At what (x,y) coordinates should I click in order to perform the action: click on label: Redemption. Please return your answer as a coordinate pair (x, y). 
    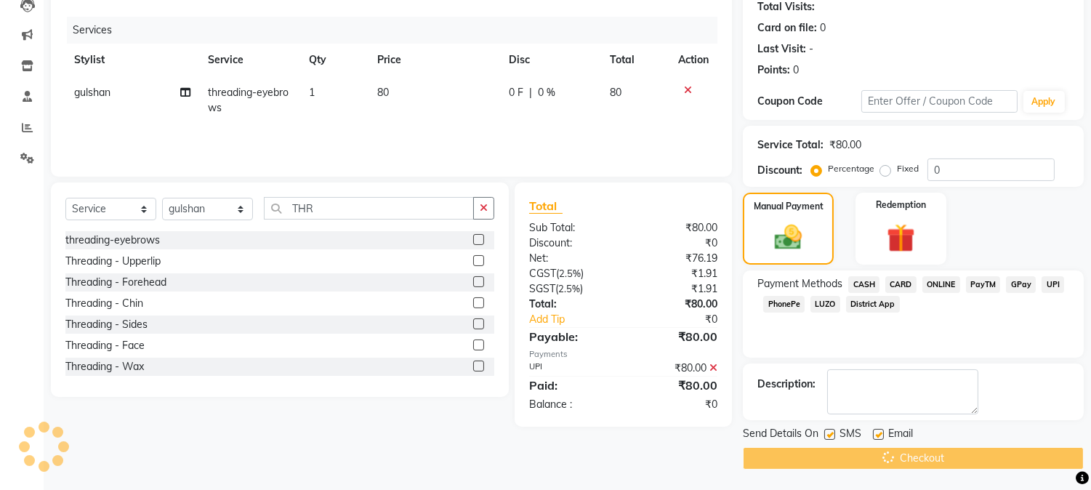
    Looking at the image, I should click on (900, 205).